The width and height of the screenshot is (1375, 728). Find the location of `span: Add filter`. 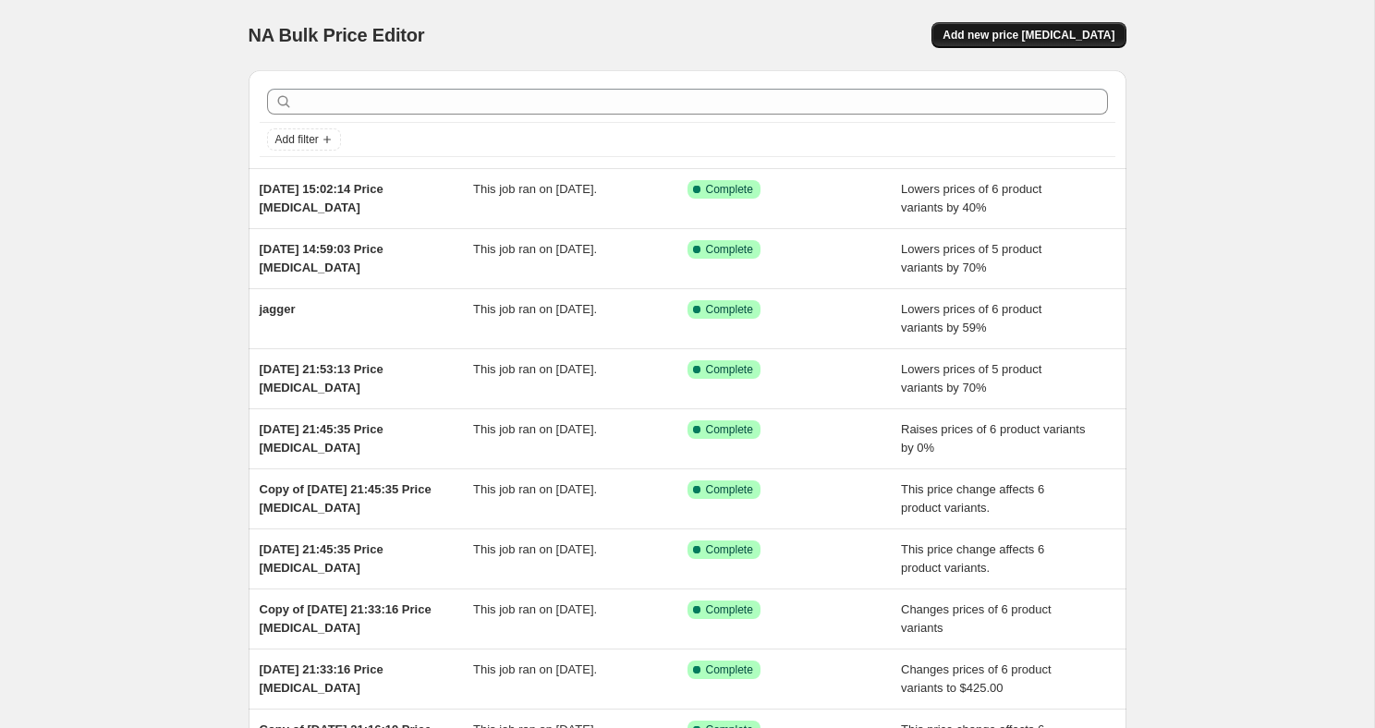

span: Add filter is located at coordinates (297, 140).